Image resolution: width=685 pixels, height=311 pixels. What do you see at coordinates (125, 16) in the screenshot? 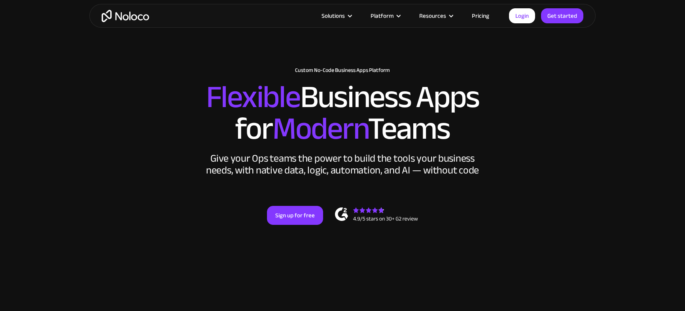
I see `a: home` at bounding box center [125, 16].